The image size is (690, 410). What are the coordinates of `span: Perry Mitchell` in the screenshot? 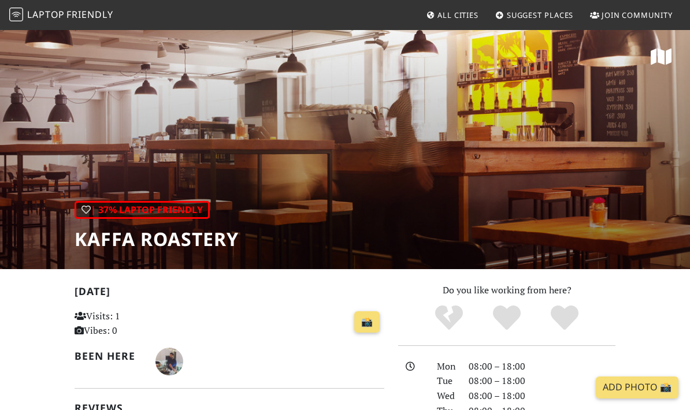 It's located at (169, 360).